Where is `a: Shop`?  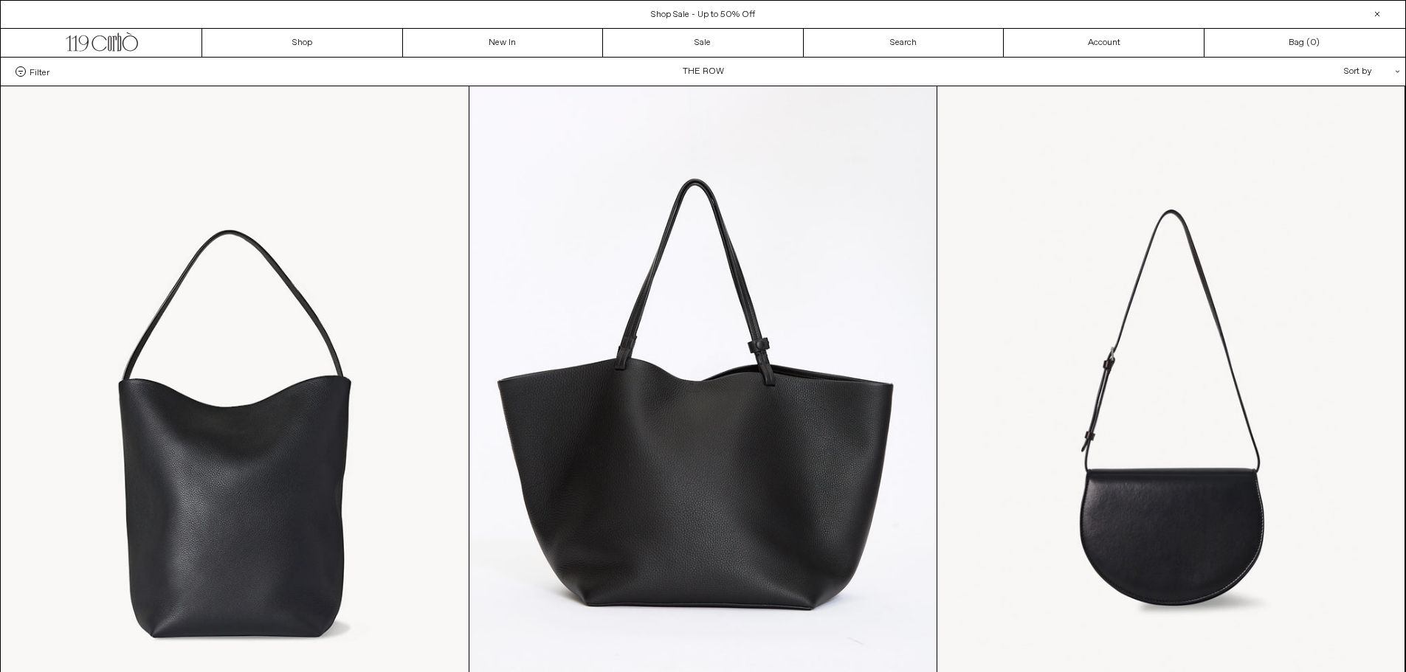
a: Shop is located at coordinates (303, 43).